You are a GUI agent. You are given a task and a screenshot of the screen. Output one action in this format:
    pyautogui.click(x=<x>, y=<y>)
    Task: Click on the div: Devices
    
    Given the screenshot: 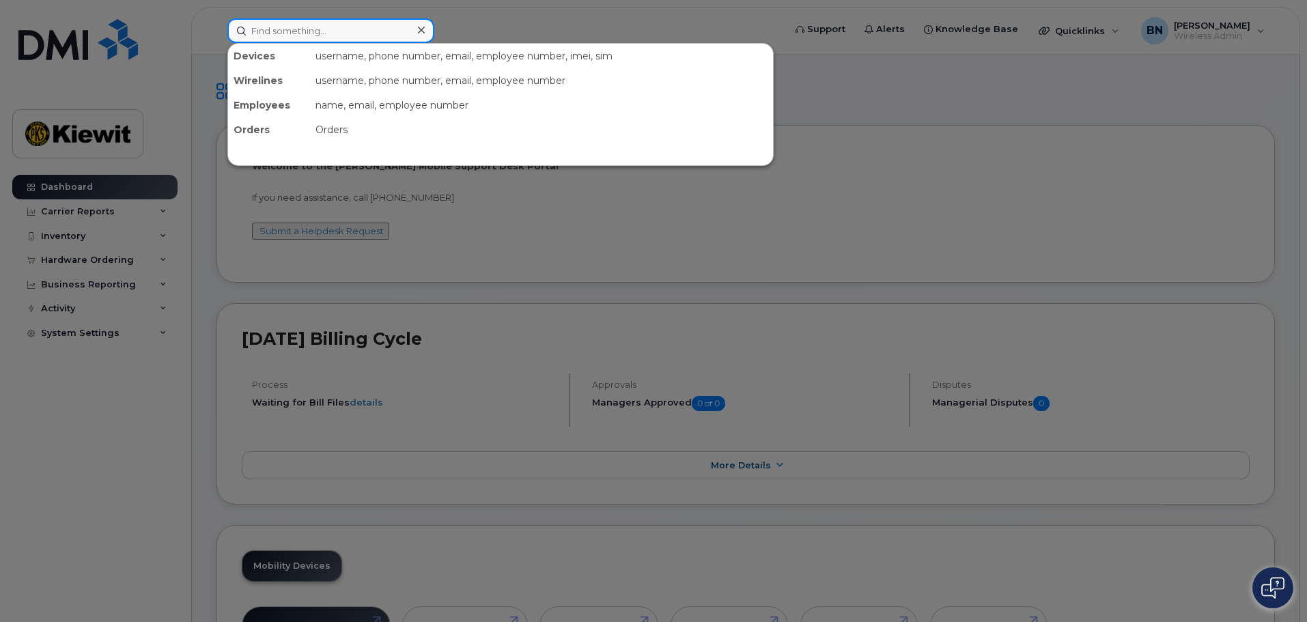 What is the action you would take?
    pyautogui.click(x=269, y=56)
    